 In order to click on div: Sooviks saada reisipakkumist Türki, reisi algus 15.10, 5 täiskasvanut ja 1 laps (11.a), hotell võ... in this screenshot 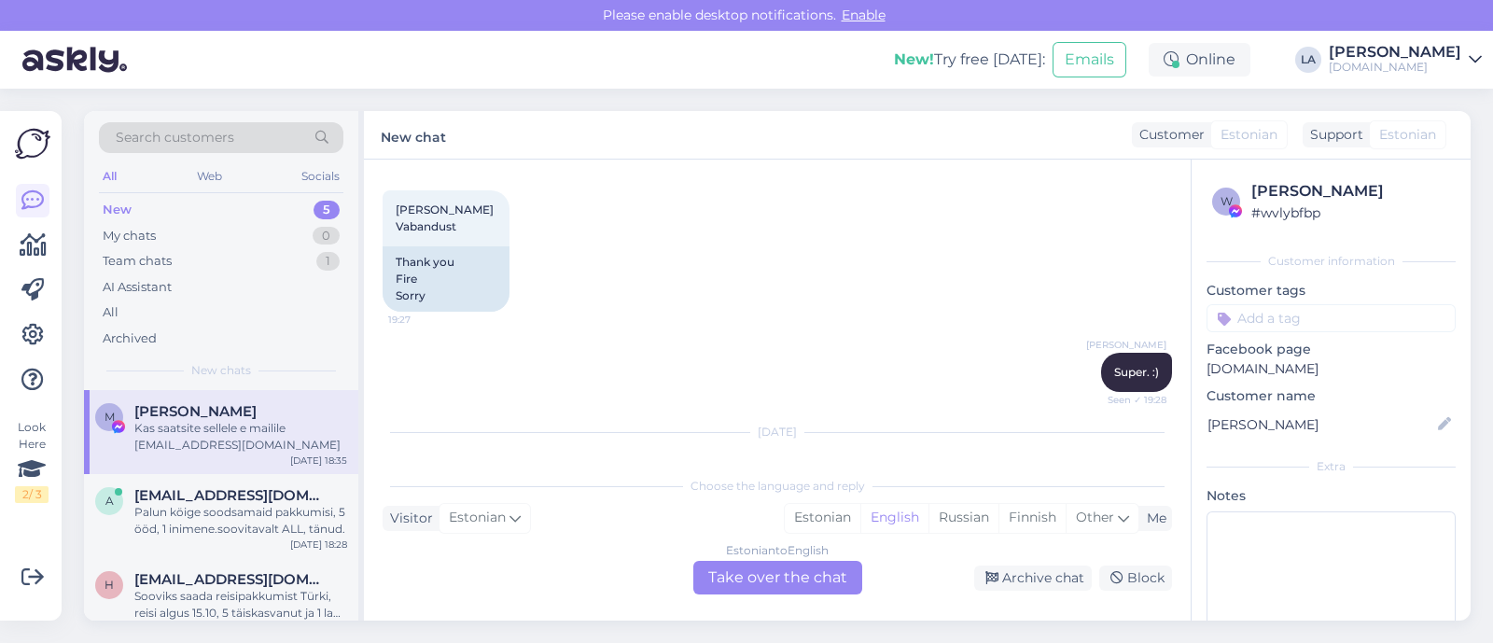, I will do `click(241, 605)`.